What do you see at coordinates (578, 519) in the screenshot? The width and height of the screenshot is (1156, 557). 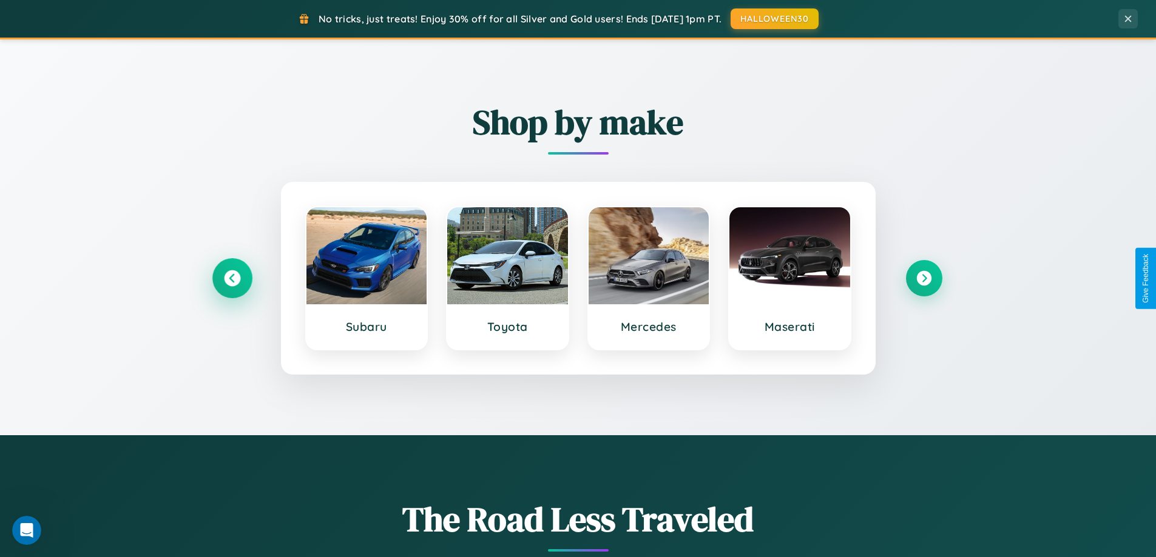 I see `h1: The Road Less Traveled` at bounding box center [578, 519].